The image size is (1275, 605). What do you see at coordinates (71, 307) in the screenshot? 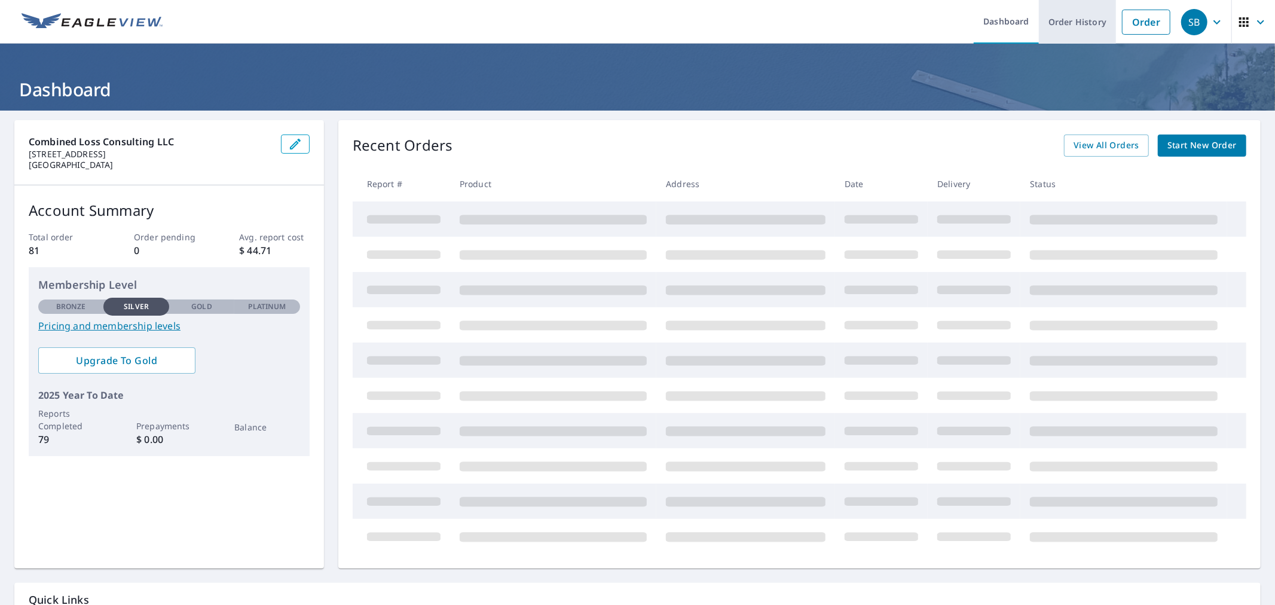
I see `p: Bronze` at bounding box center [71, 307].